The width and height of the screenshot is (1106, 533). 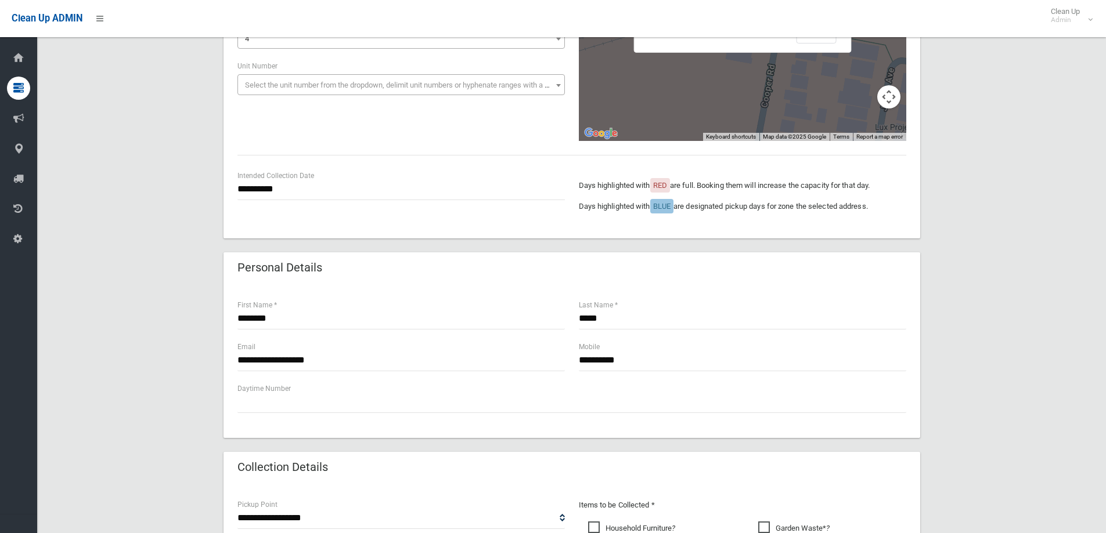 I want to click on header: Collection Details, so click(x=283, y=467).